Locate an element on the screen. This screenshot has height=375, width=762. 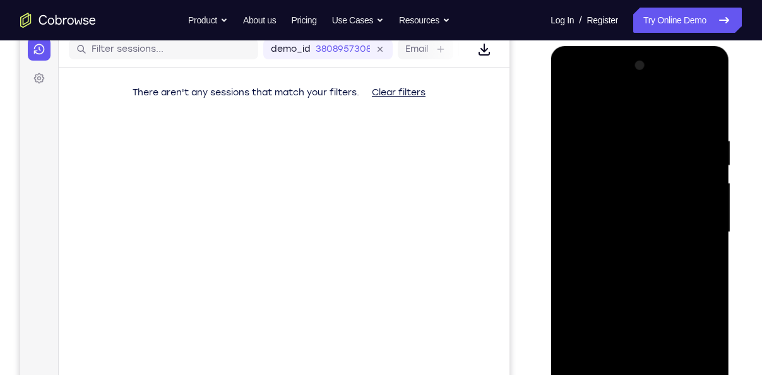
span: There aren't any sessions that match your filters. is located at coordinates (225, 91).